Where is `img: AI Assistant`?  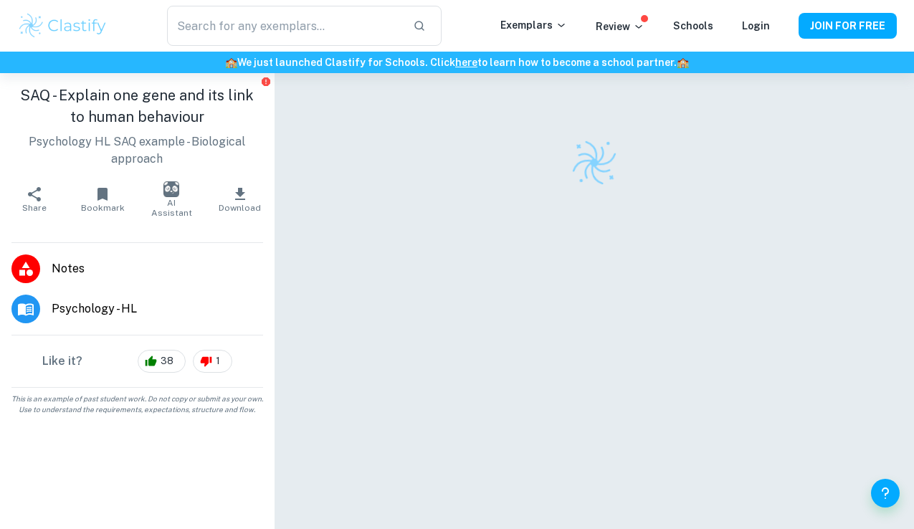
img: AI Assistant is located at coordinates (171, 189).